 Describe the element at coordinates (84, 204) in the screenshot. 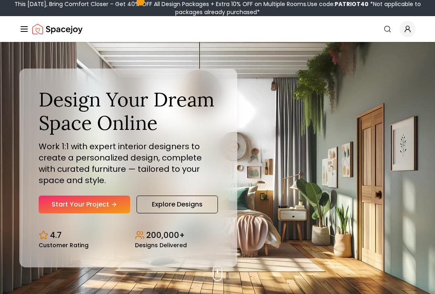

I see `a: Start Your Project` at that location.